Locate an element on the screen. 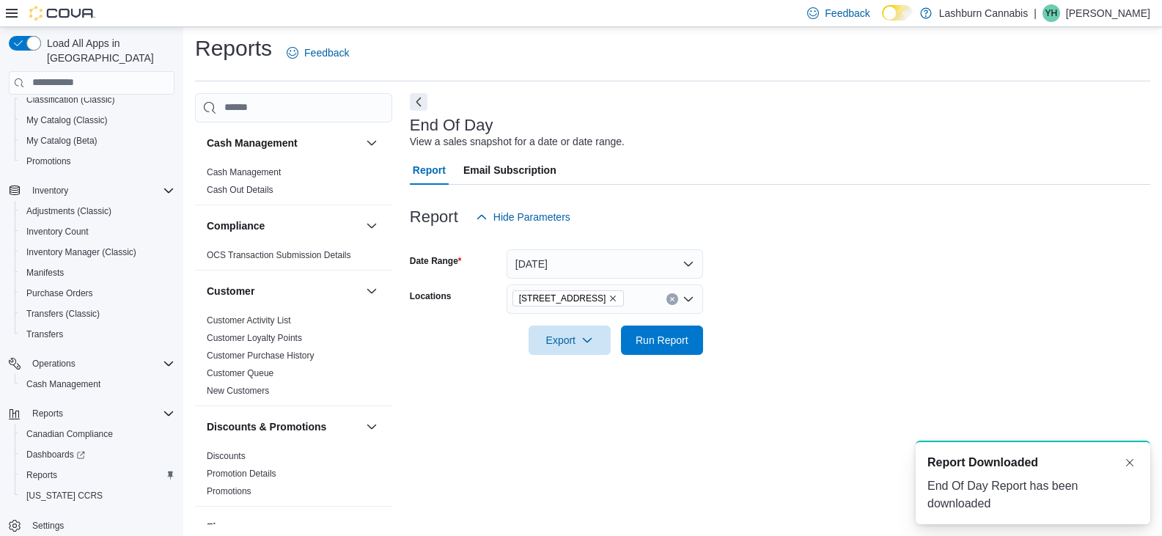  span: Customer Loyalty Points is located at coordinates (254, 338).